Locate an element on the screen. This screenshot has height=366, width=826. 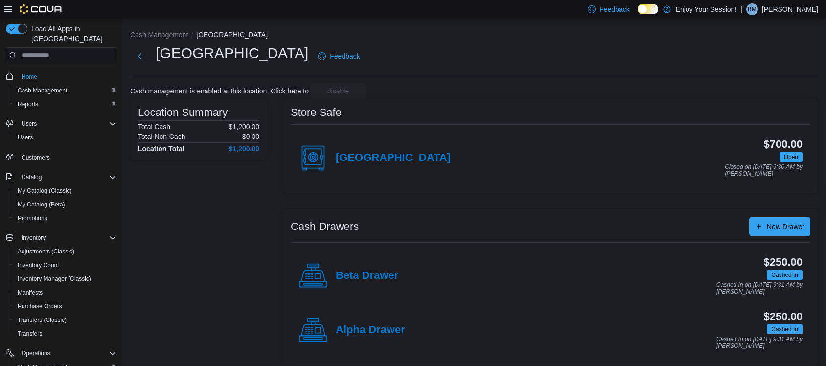
button: Next is located at coordinates (140, 56).